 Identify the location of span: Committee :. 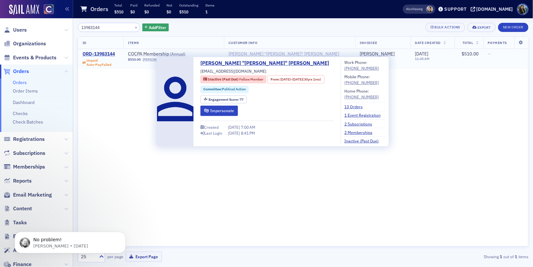
(213, 89).